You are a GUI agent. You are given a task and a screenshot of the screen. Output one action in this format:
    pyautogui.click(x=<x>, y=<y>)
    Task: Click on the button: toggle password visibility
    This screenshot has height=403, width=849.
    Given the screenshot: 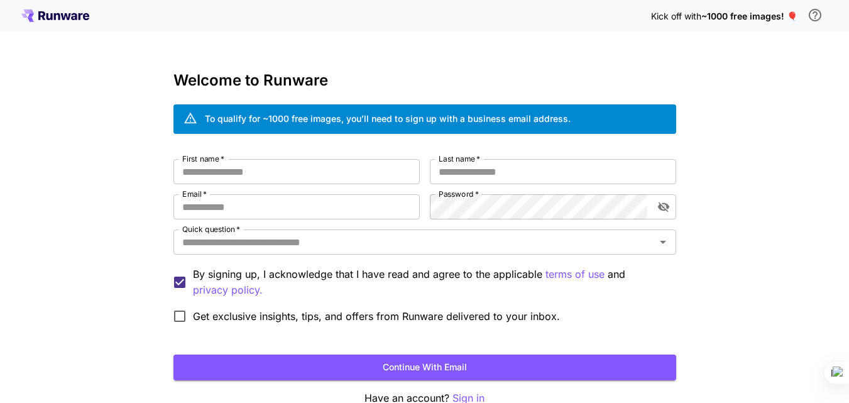 What is the action you would take?
    pyautogui.click(x=664, y=207)
    